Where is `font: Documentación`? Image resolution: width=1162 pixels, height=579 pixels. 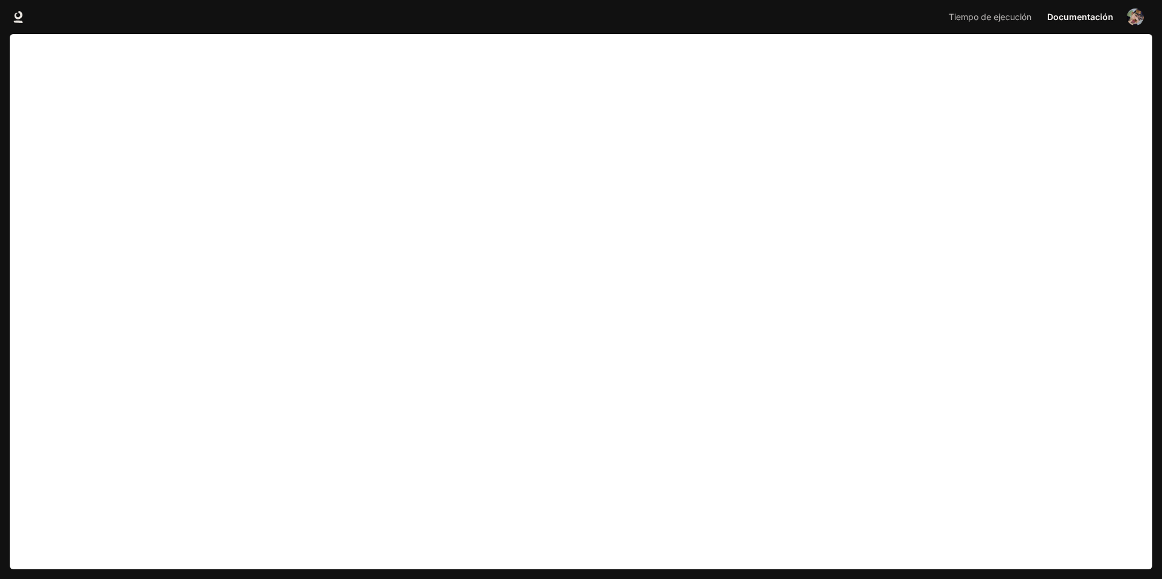
font: Documentación is located at coordinates (1080, 16).